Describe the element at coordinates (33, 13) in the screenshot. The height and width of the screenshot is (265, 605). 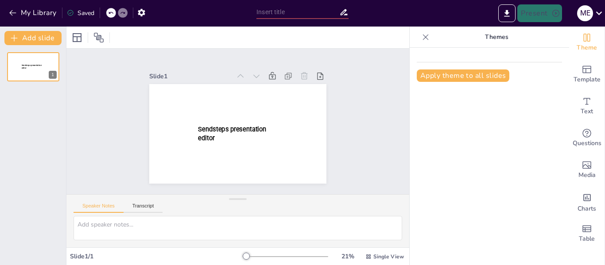
I see `button: My Library` at that location.